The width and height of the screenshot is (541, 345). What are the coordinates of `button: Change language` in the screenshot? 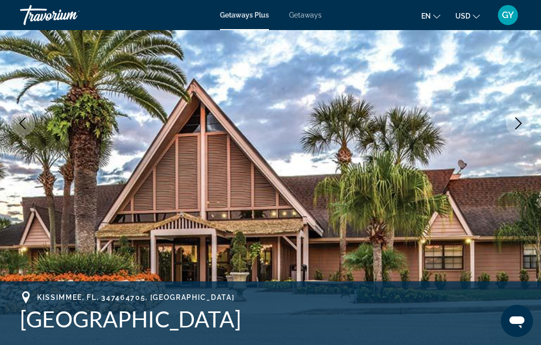 It's located at (431, 16).